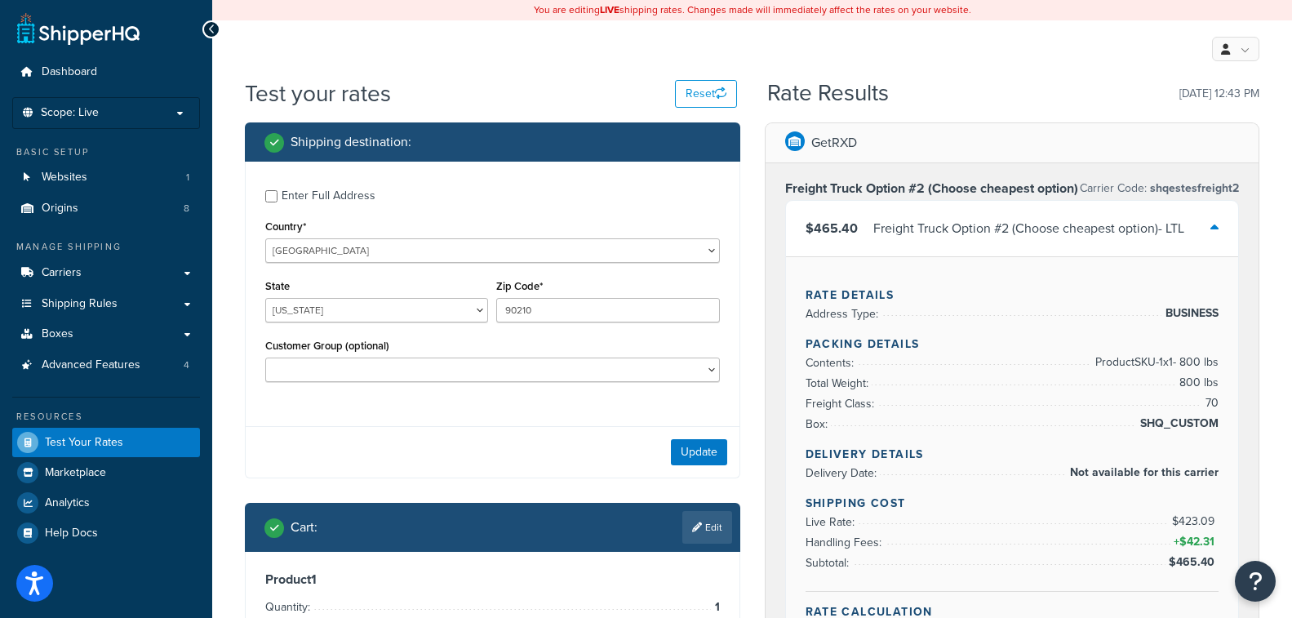 The image size is (1292, 618). I want to click on h3: Freight Truck Option #2 (Choose cheapest option), so click(931, 189).